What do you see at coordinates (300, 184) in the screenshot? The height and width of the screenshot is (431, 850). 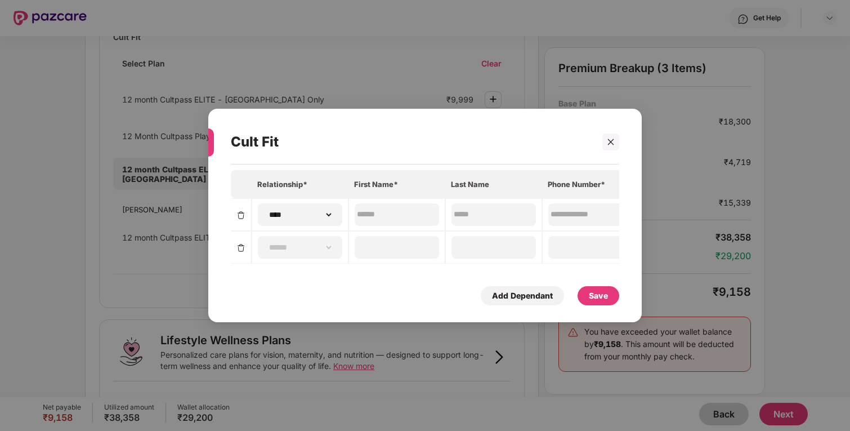 I see `th: Relationship*` at bounding box center [300, 184].